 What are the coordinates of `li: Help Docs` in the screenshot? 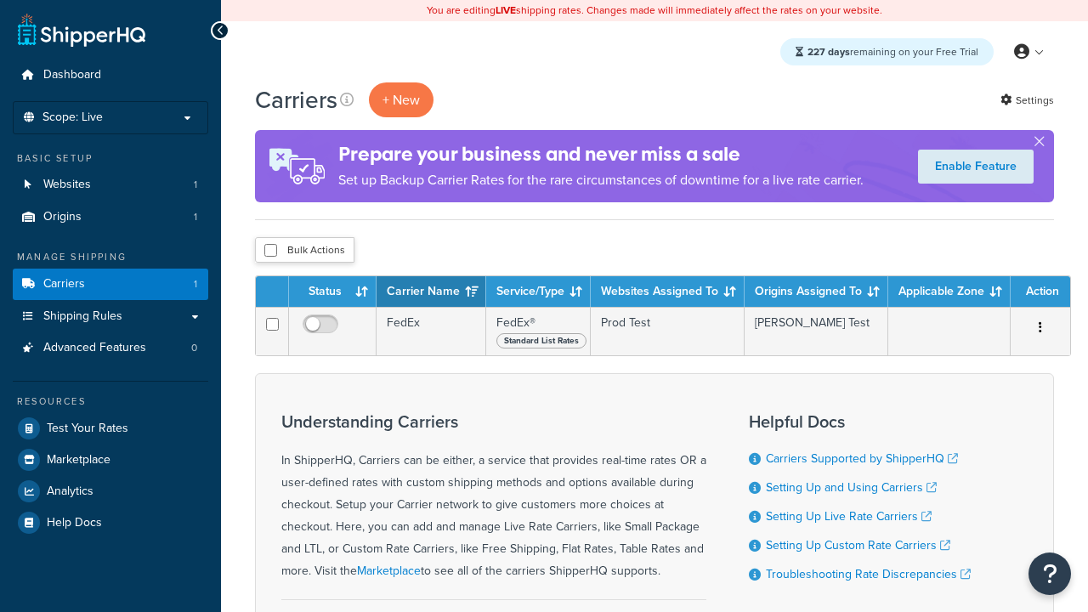 It's located at (111, 523).